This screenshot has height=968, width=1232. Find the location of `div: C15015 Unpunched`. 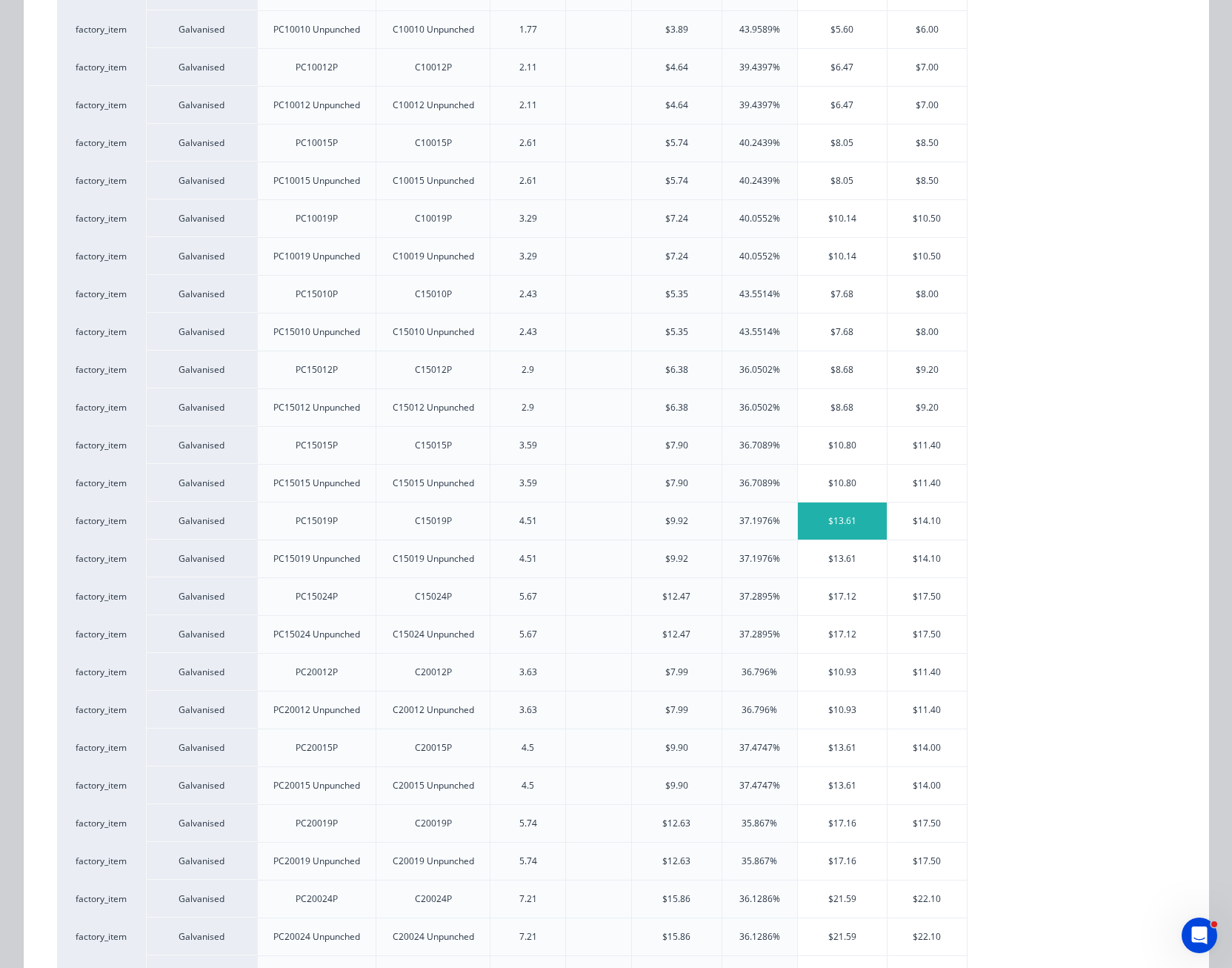

div: C15015 Unpunched is located at coordinates (433, 484).